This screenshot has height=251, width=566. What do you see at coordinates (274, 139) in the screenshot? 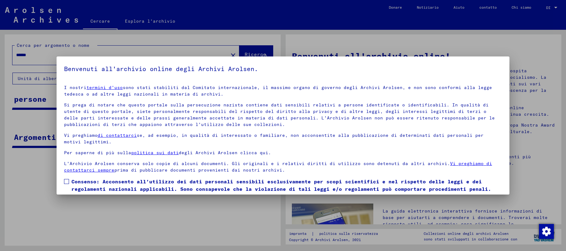
I see `font: se, ad esempio, in qualità di interessato o familiare, non acconsentite alla pubblicazione di det...` at bounding box center [274, 139].